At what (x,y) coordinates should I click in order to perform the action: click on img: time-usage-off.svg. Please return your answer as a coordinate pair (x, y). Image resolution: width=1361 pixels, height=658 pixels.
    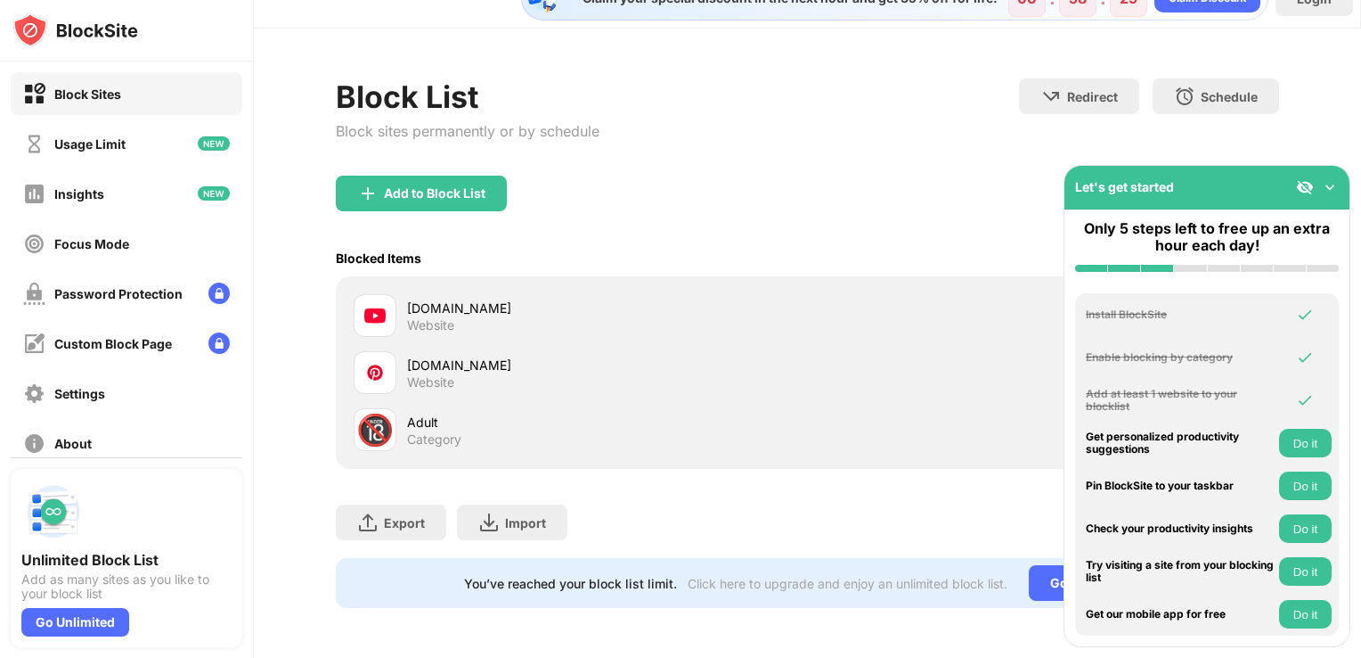
    Looking at the image, I should click on (34, 143).